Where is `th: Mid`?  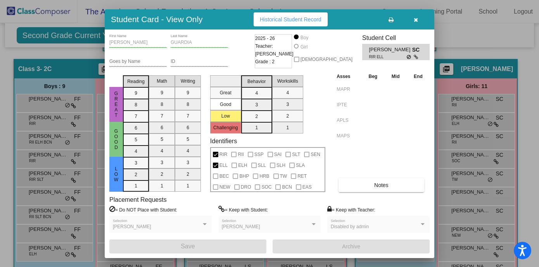
th: Mid is located at coordinates (396, 76).